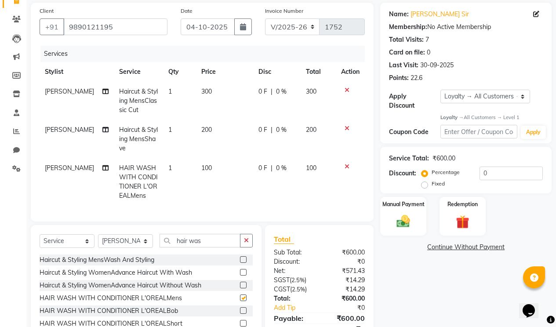 The height and width of the screenshot is (327, 556). I want to click on th: Price, so click(225, 72).